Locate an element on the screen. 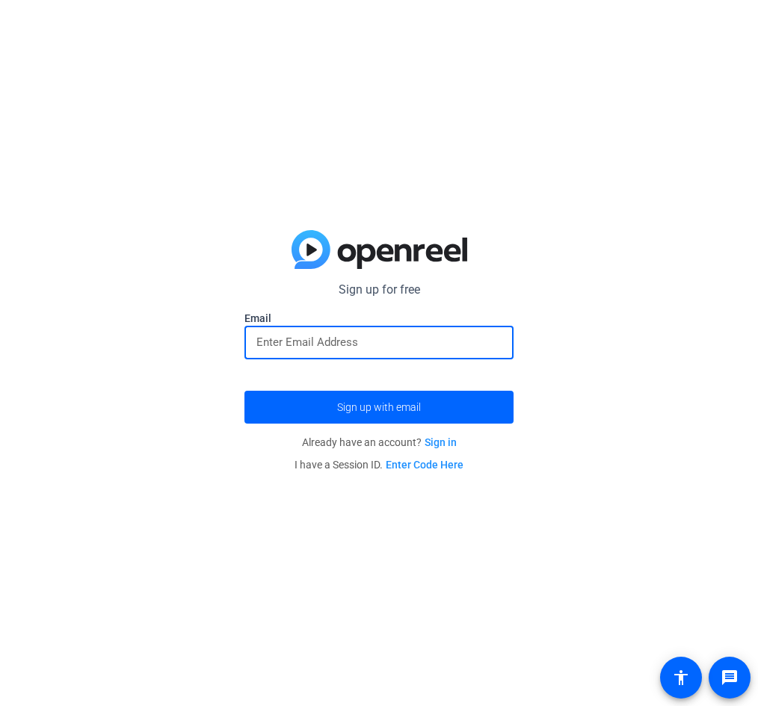  button: Sign up with email is located at coordinates (379, 407).